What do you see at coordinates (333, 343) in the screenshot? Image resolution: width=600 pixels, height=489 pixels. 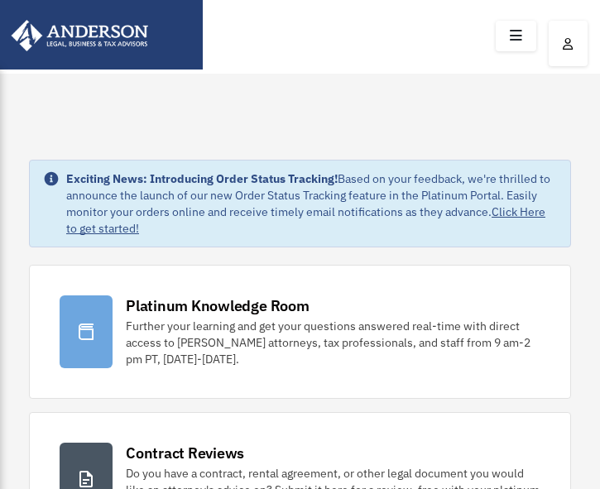 I see `div: Further your learning and get your questions answered real-time with direct access to [PERSON_NAM...` at bounding box center [333, 343].